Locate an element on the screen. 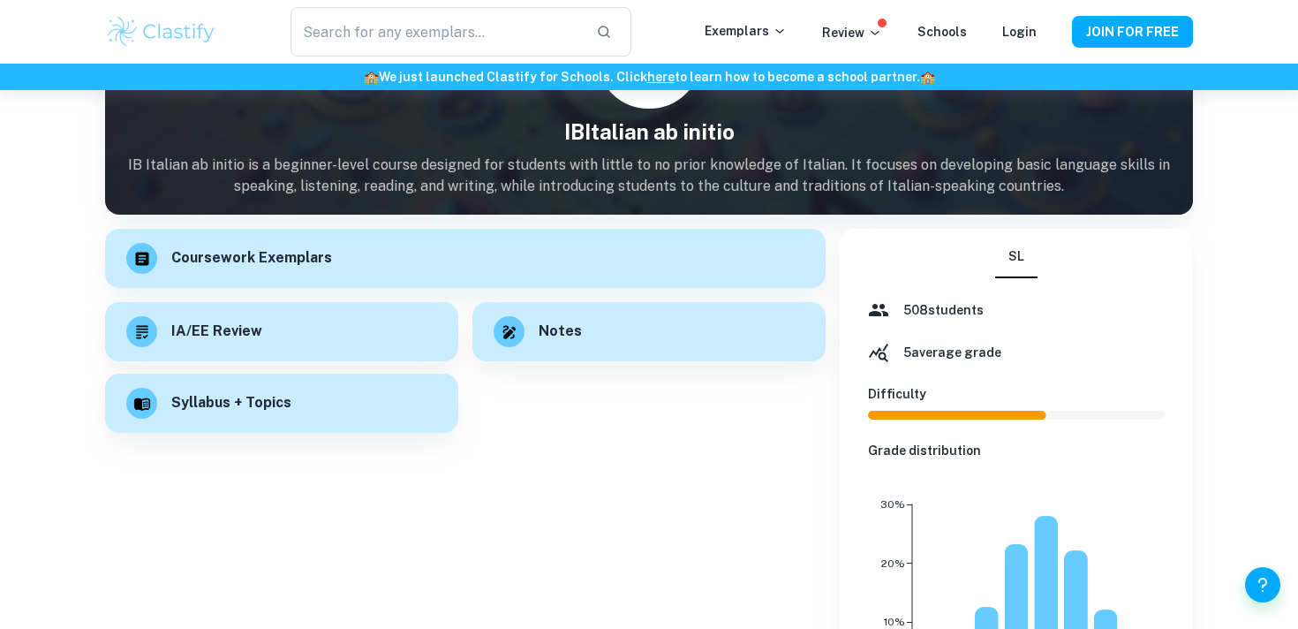 The height and width of the screenshot is (629, 1298). h4: IB Italian ab initio is located at coordinates (649, 132).